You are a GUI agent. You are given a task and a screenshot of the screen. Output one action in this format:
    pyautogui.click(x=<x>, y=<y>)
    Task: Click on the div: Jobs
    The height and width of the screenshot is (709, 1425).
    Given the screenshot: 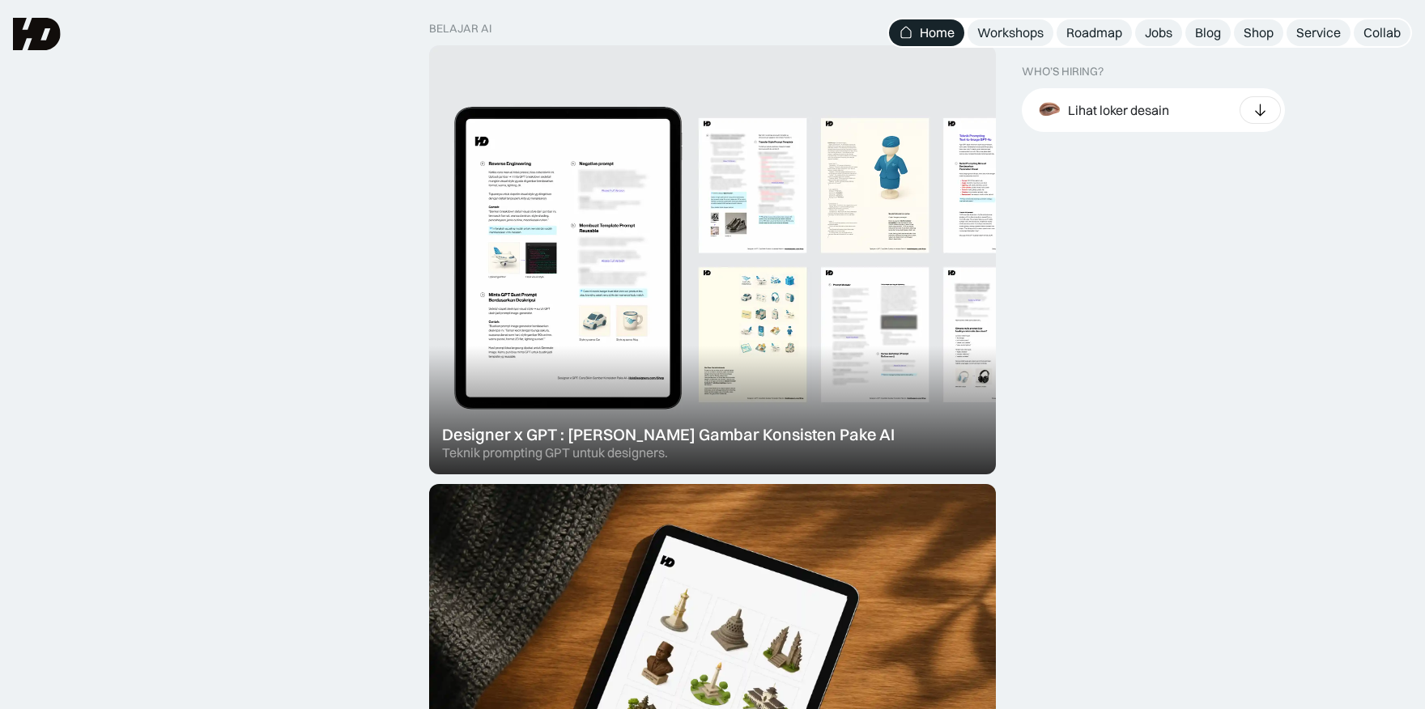 What is the action you would take?
    pyautogui.click(x=1158, y=32)
    